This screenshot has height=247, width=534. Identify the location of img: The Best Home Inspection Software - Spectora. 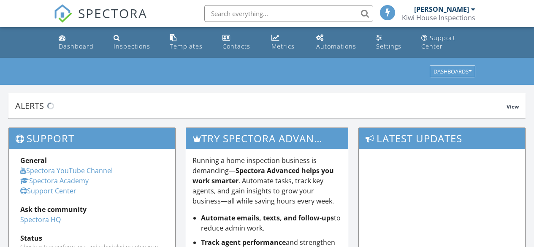
(63, 14).